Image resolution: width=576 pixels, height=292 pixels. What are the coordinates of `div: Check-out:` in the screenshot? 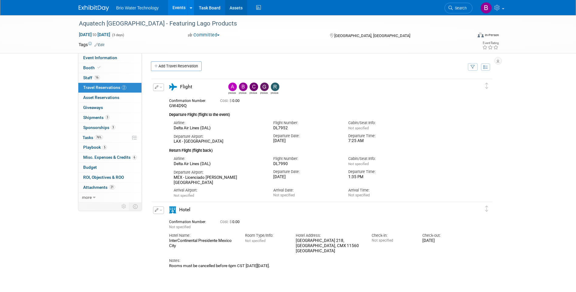 It's located at (443, 236).